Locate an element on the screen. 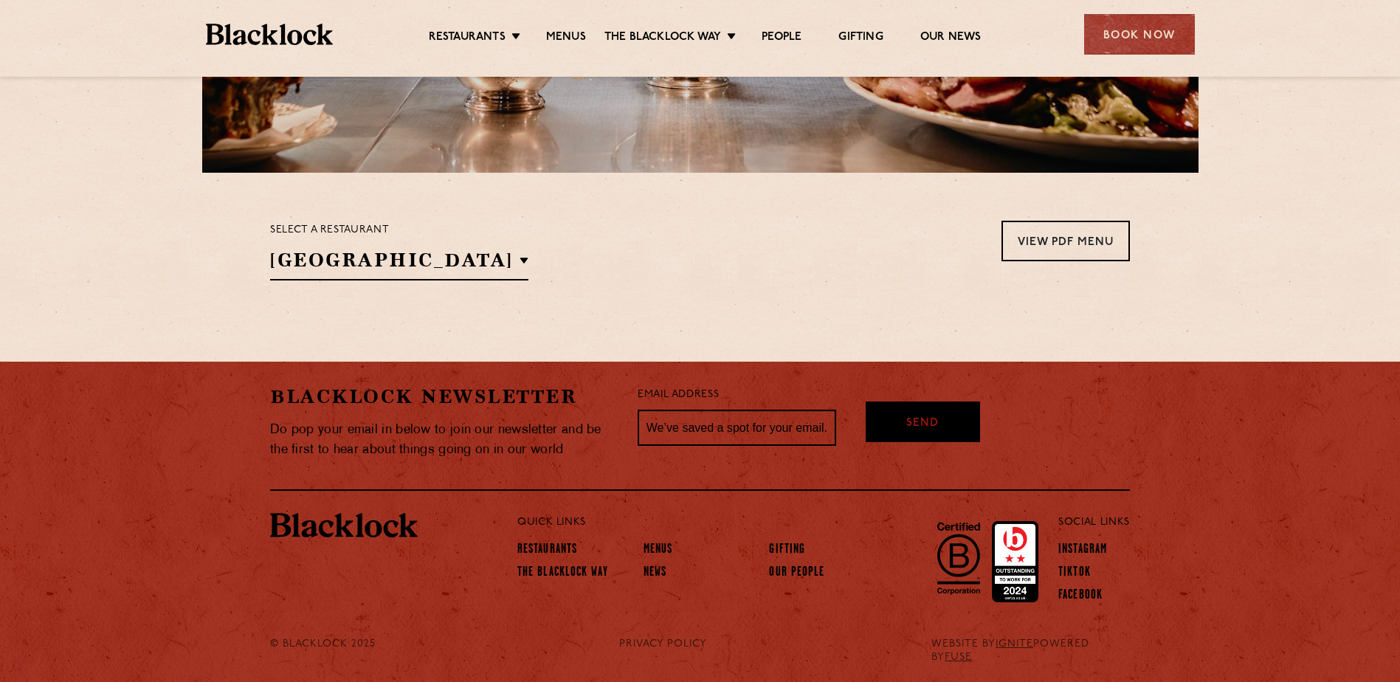 The image size is (1400, 682). a: News is located at coordinates (655, 574).